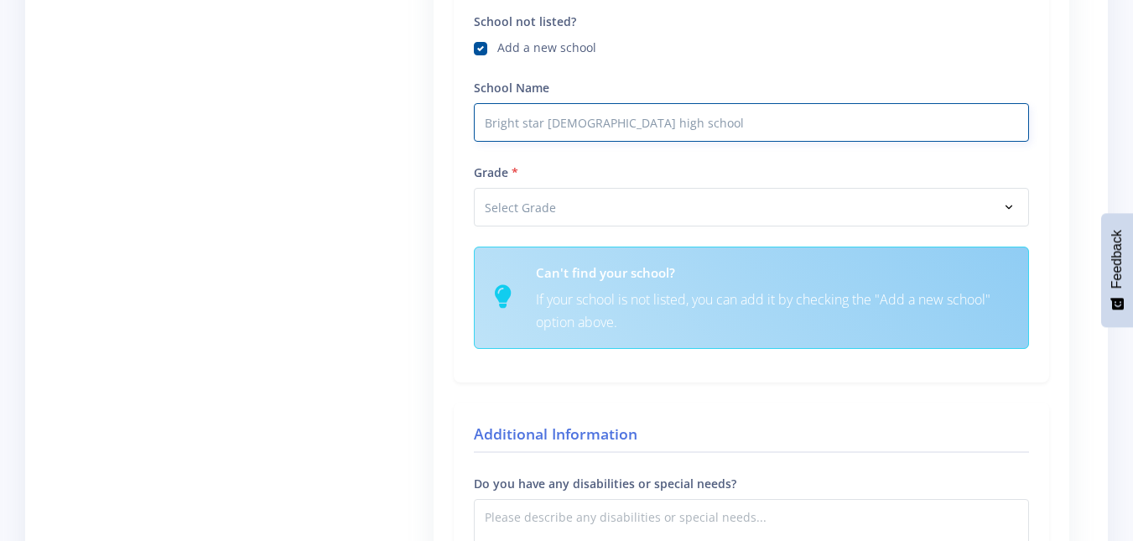 The image size is (1133, 541). I want to click on label: Do you have any disabilities or special needs?, so click(605, 483).